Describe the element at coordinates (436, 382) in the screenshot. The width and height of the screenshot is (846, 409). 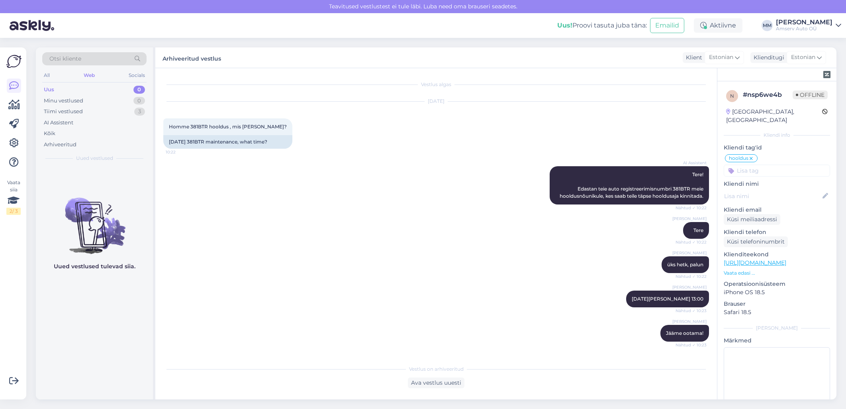
I see `div: Ava vestlus uuesti` at that location.